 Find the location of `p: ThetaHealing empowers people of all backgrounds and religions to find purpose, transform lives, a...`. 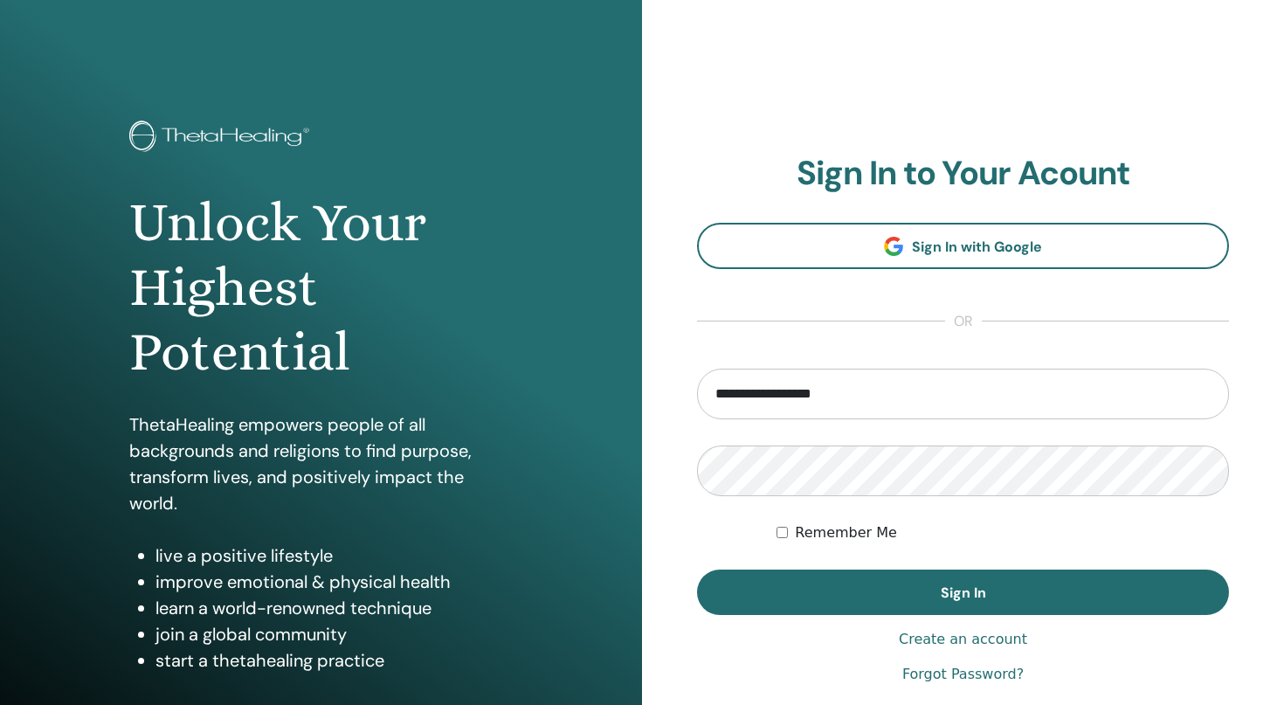

p: ThetaHealing empowers people of all backgrounds and religions to find purpose, transform lives, a... is located at coordinates (321, 464).